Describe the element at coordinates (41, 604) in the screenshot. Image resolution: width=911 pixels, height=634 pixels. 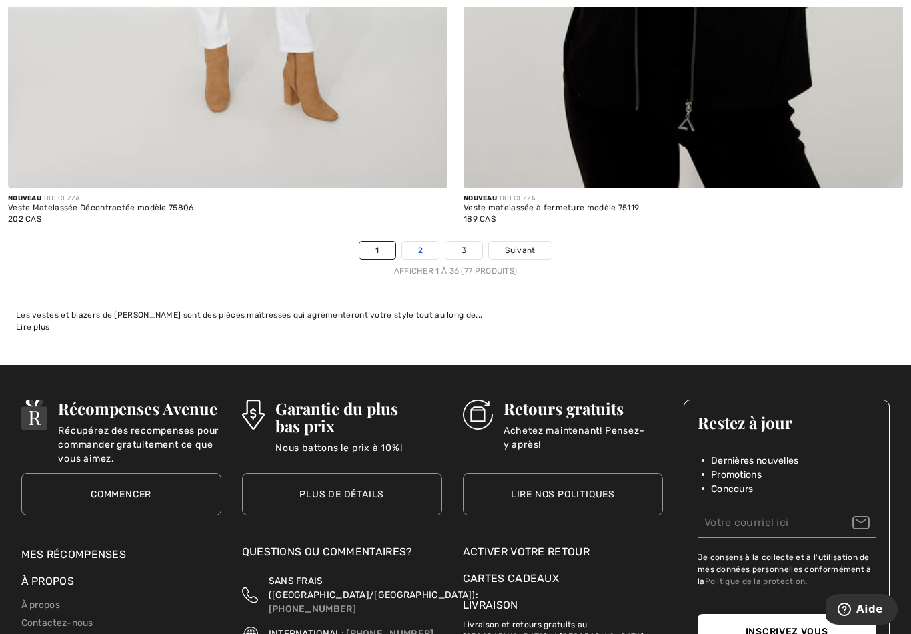
I see `a: À propos` at that location.